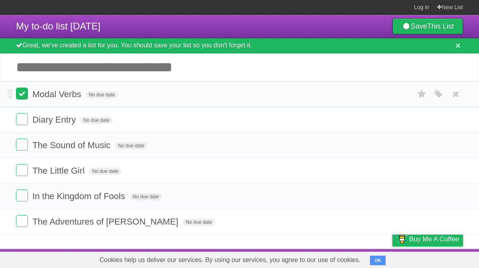  I want to click on button: OK, so click(377, 261).